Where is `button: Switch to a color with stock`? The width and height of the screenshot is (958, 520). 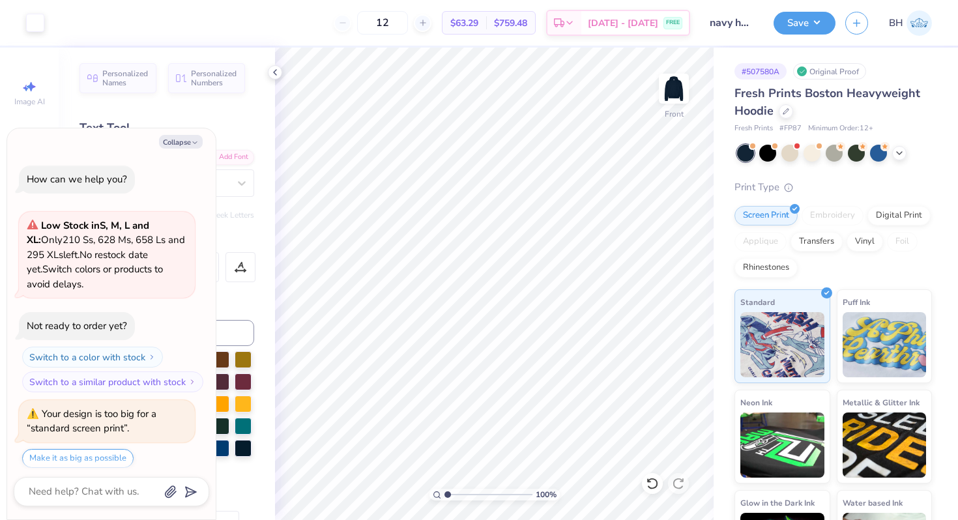
button: Switch to a color with stock is located at coordinates (93, 357).